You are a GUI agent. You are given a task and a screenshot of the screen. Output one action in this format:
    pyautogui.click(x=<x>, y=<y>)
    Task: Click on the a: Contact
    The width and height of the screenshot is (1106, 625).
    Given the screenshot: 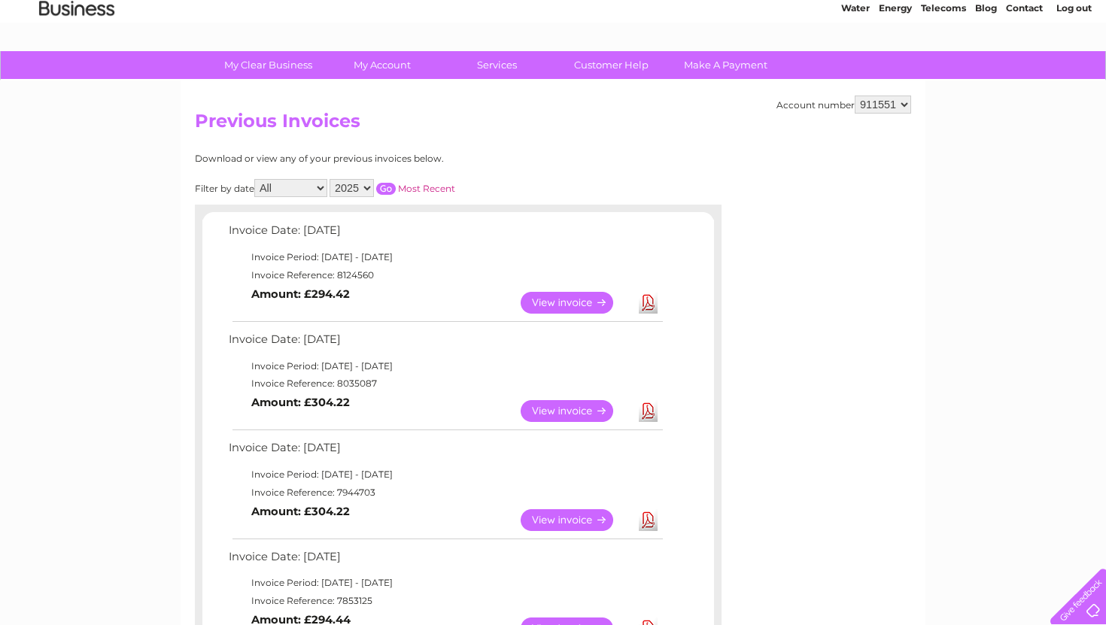 What is the action you would take?
    pyautogui.click(x=1024, y=69)
    